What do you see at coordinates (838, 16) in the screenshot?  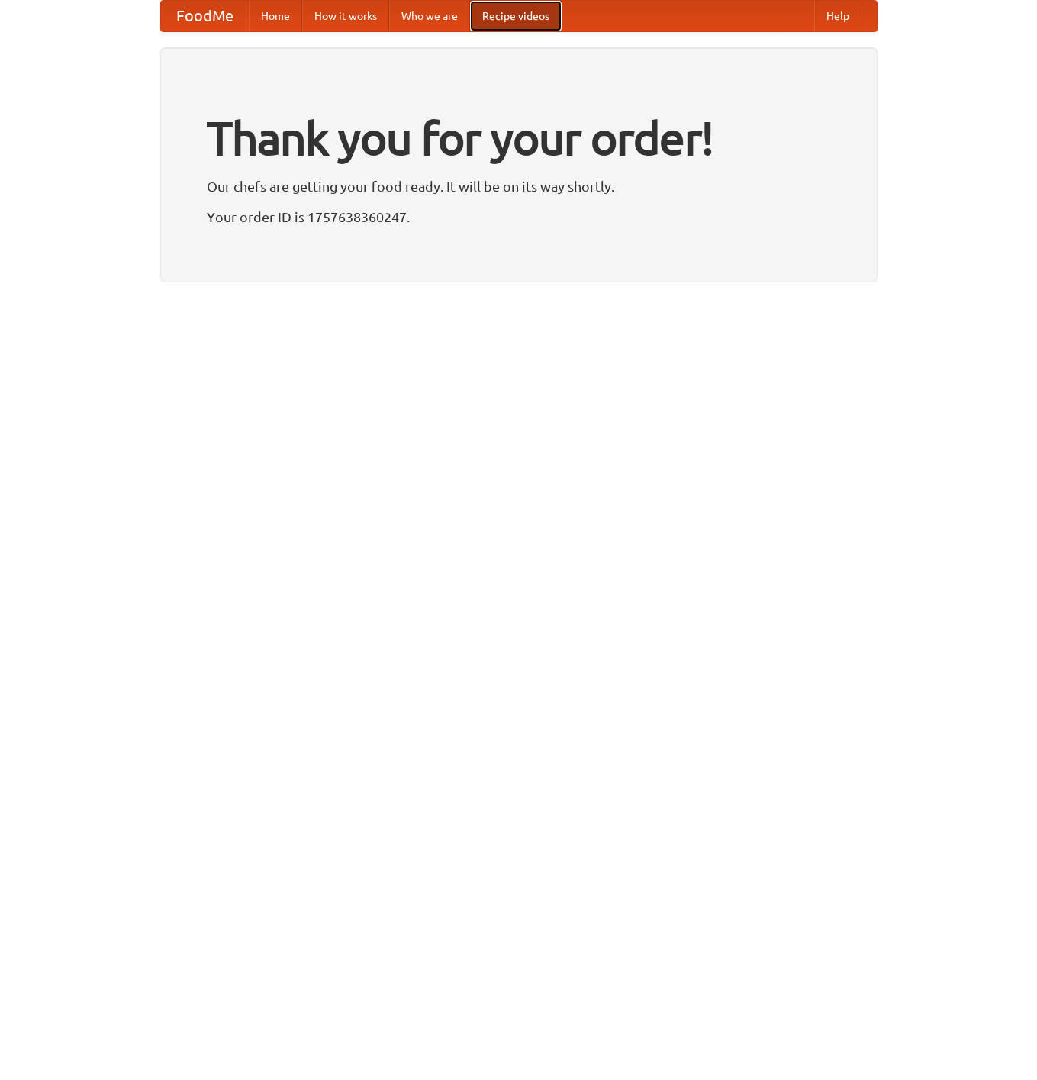 I see `a: Help` at bounding box center [838, 16].